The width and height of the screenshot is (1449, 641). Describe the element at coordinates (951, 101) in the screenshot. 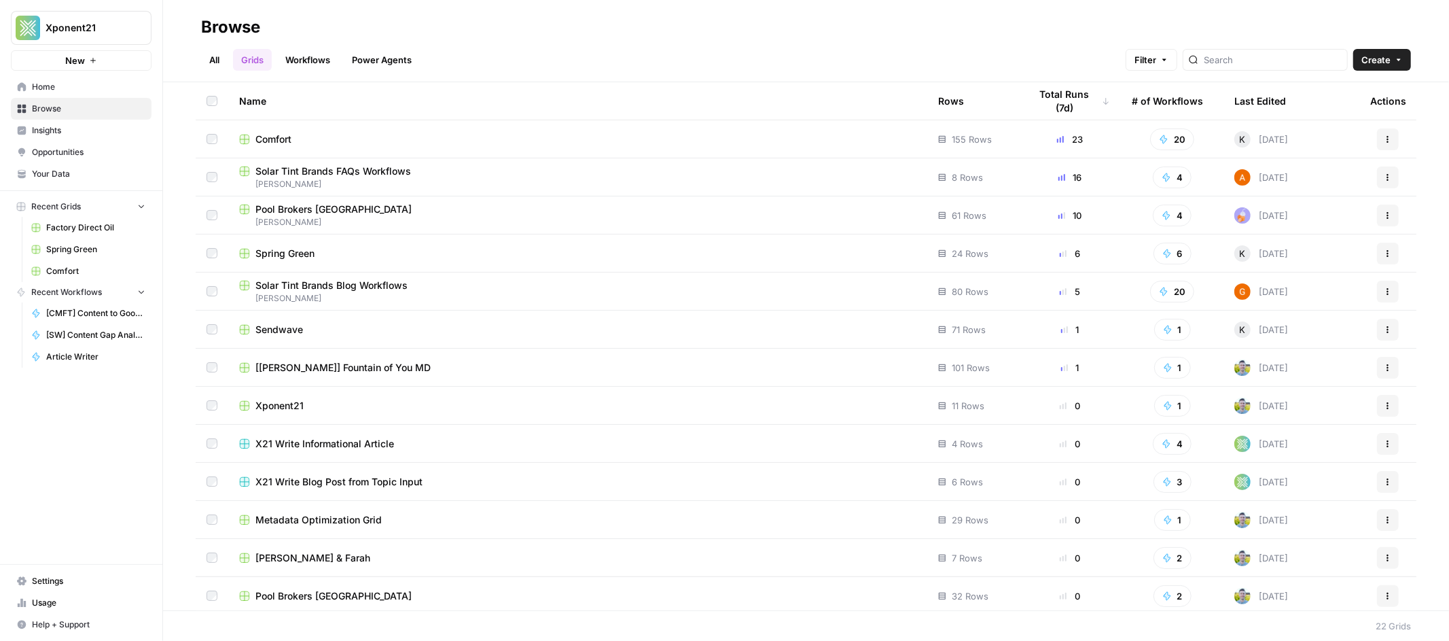

I see `div: Rows` at that location.